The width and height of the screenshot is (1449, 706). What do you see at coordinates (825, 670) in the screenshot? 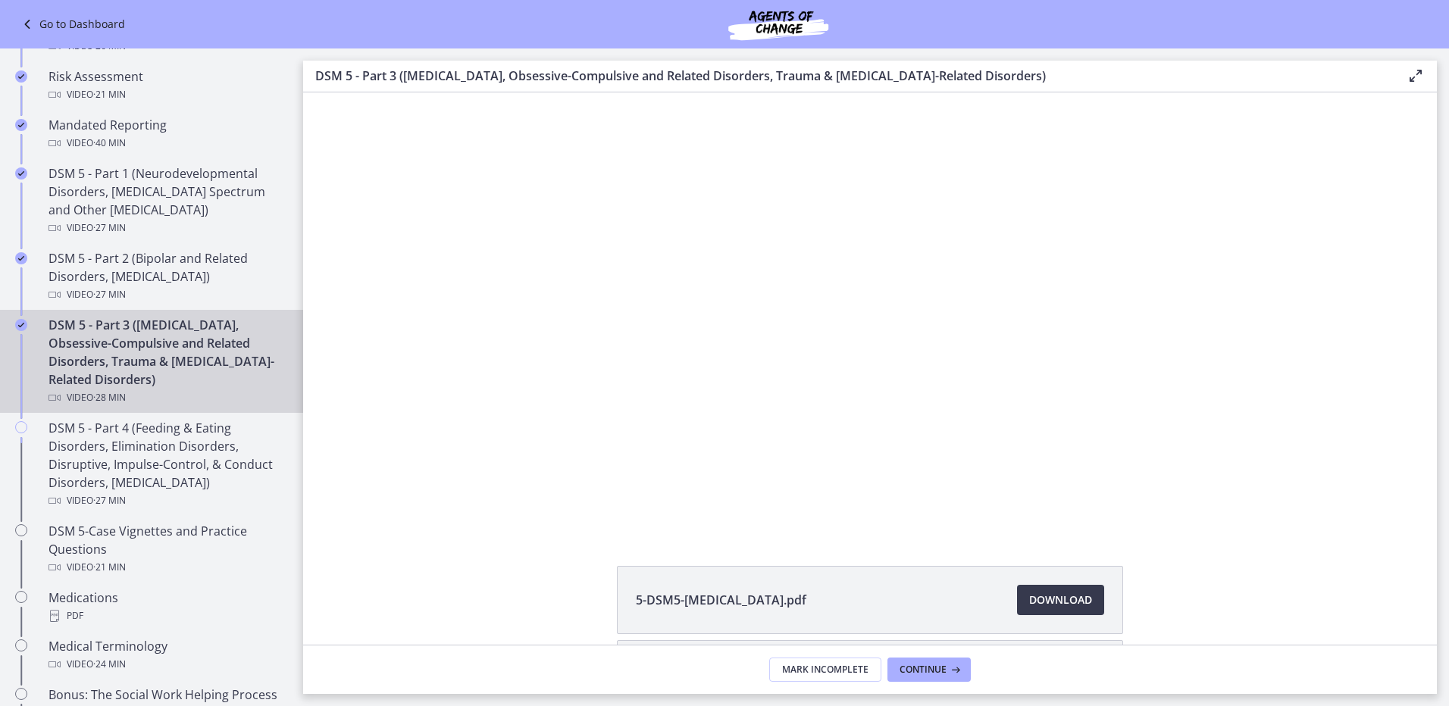
I see `span: Mark Incomplete` at bounding box center [825, 670].